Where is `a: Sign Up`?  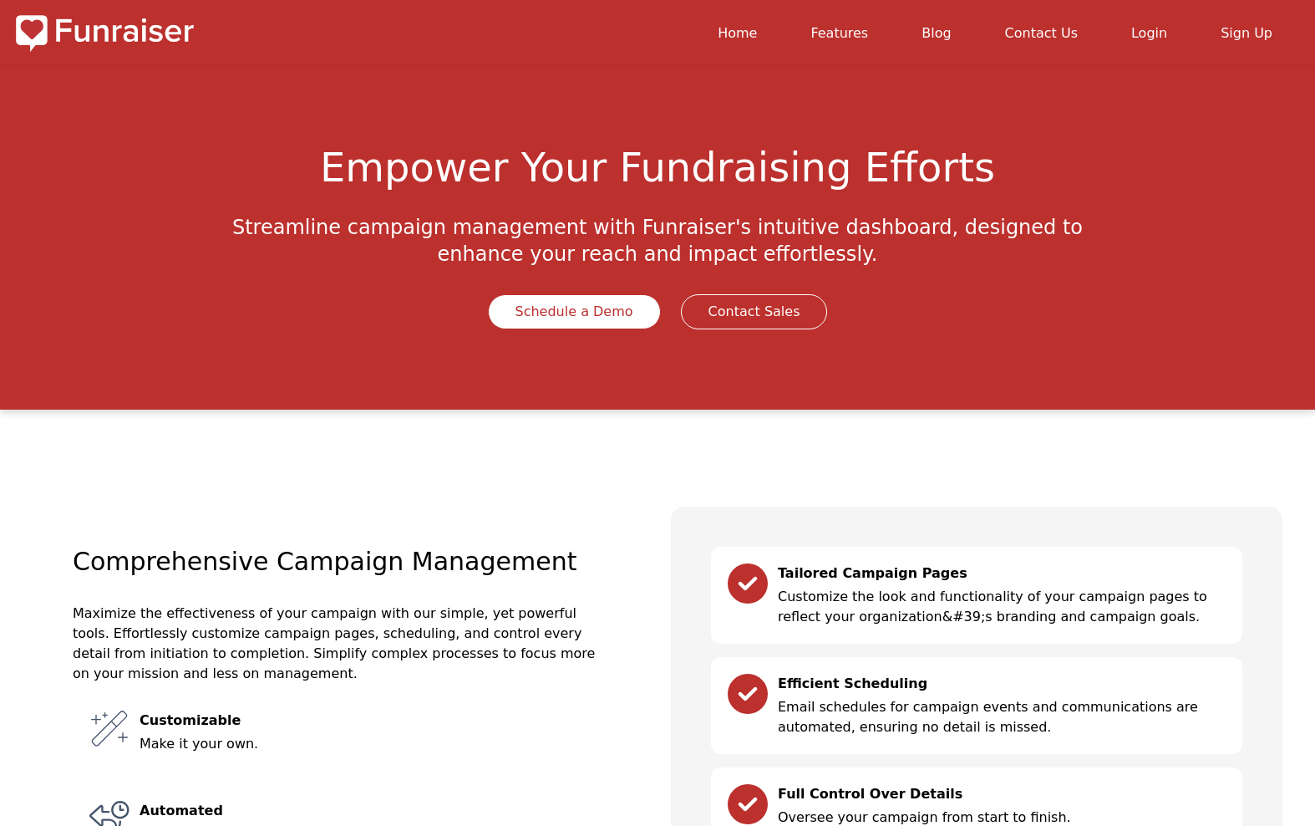
a: Sign Up is located at coordinates (1247, 33).